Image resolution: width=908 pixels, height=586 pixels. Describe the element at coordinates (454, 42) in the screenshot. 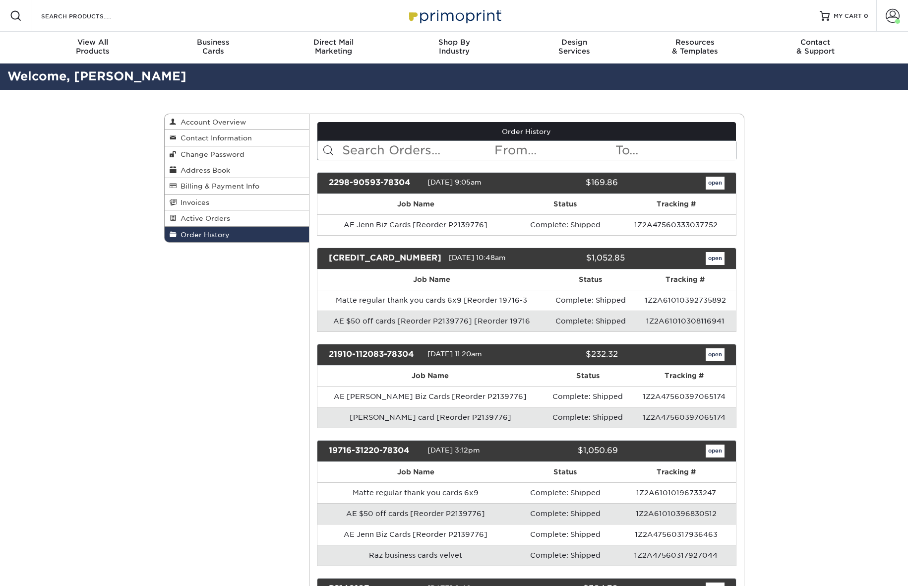

I see `span: Shop By` at that location.